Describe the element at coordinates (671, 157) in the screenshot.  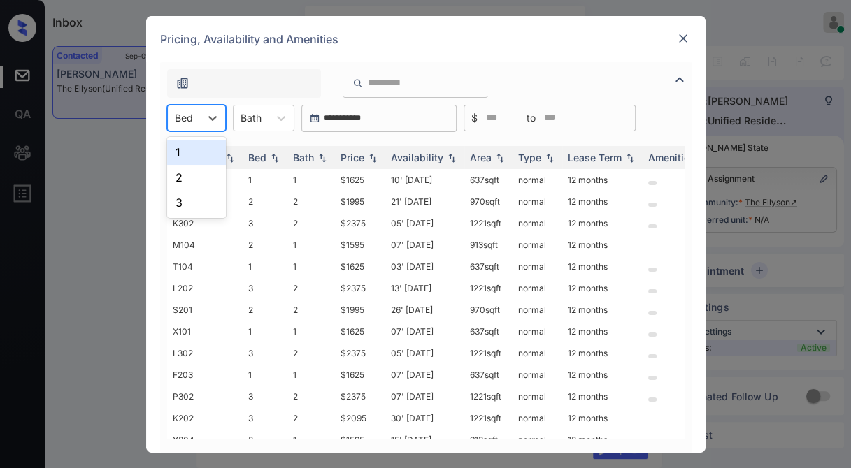
I see `div: Amenities` at that location.